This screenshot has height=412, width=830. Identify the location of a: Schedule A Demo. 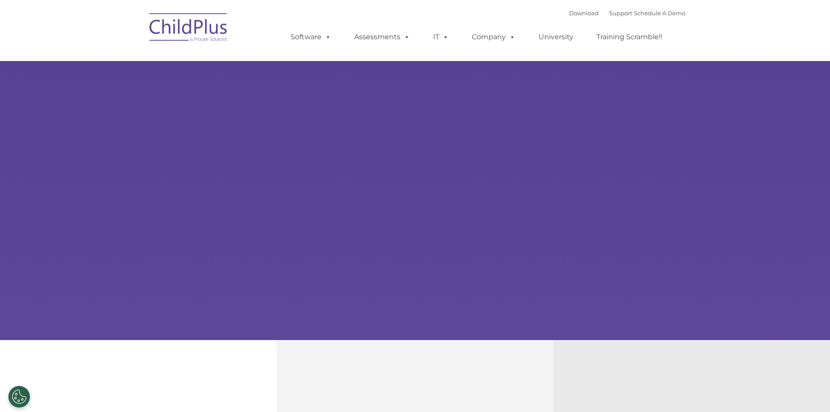
(660, 13).